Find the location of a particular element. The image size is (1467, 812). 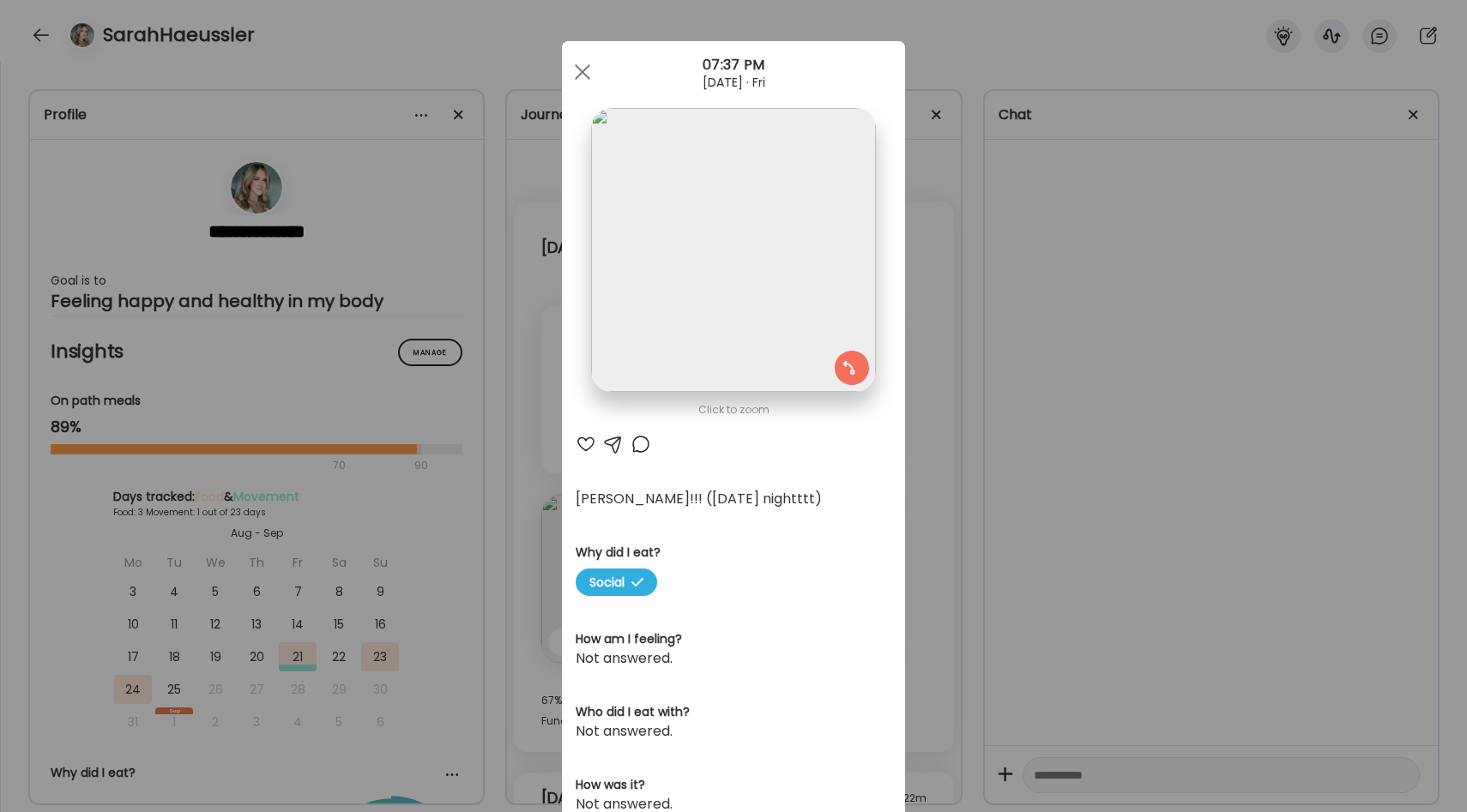

h3: How am I feeling? is located at coordinates (733, 639).